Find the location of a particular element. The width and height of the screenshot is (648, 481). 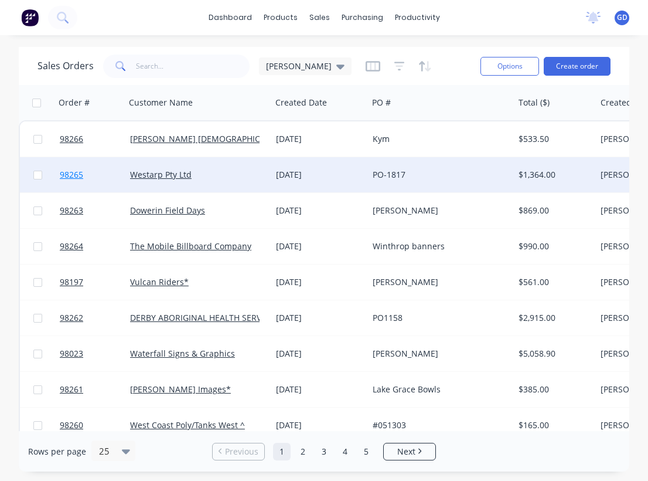

a: Page 3 is located at coordinates (324, 451).